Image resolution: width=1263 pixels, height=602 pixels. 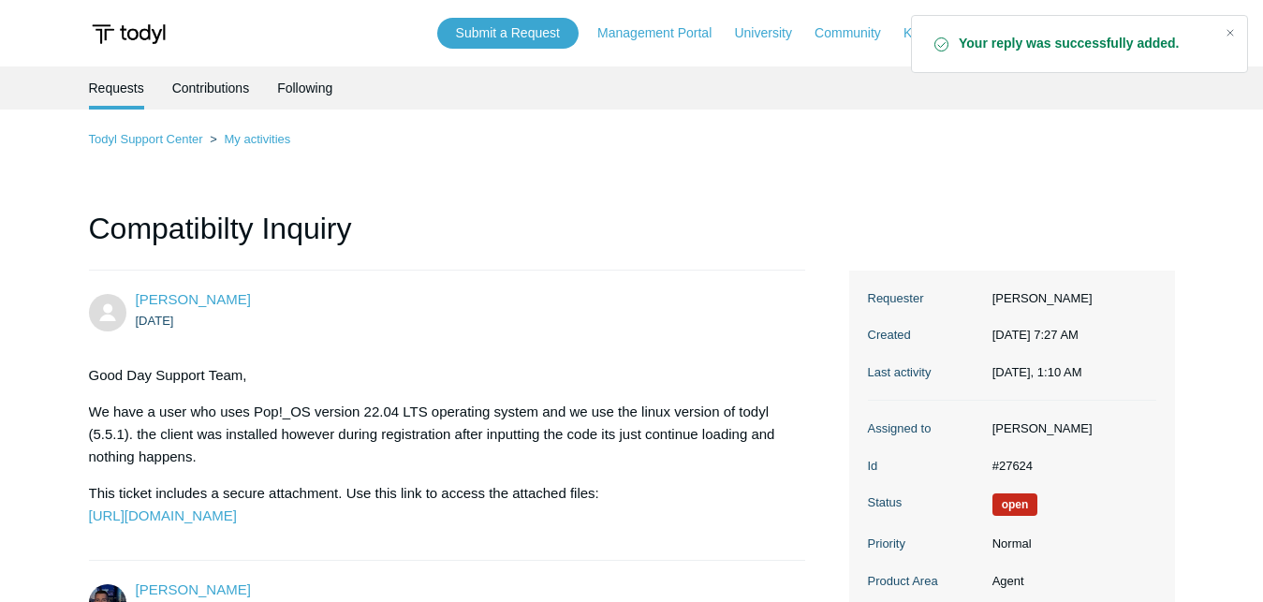 What do you see at coordinates (1069, 581) in the screenshot?
I see `dd: Agent` at bounding box center [1069, 581].